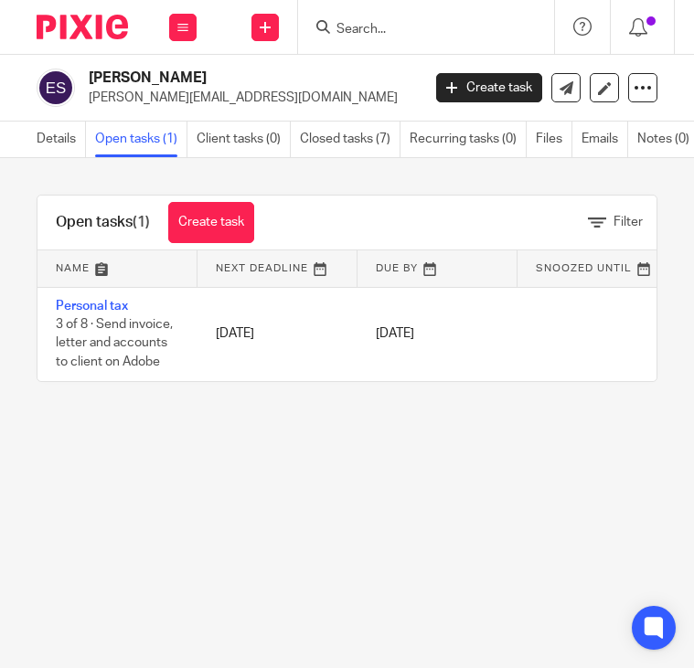 This screenshot has height=668, width=694. Describe the element at coordinates (243, 139) in the screenshot. I see `a: Client tasks (0)` at that location.